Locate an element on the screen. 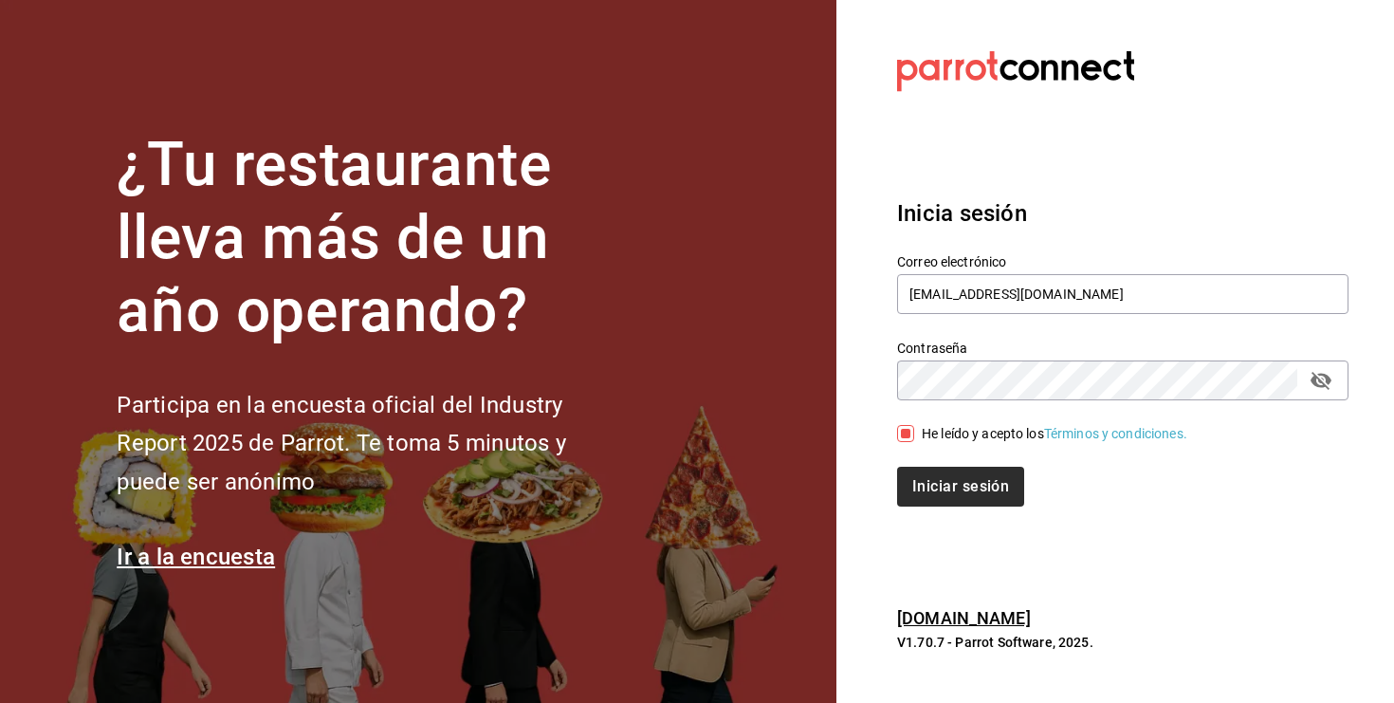 The width and height of the screenshot is (1394, 703). a: Términos y condiciones. is located at coordinates (1115, 433).